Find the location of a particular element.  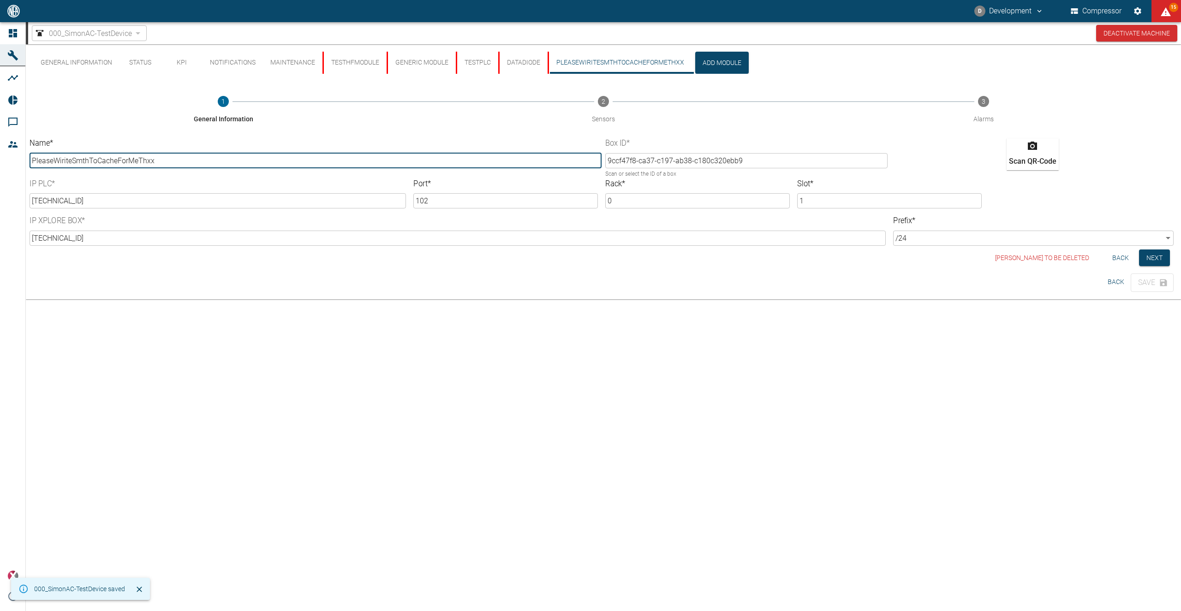

label: Box ID * is located at coordinates (711, 144).